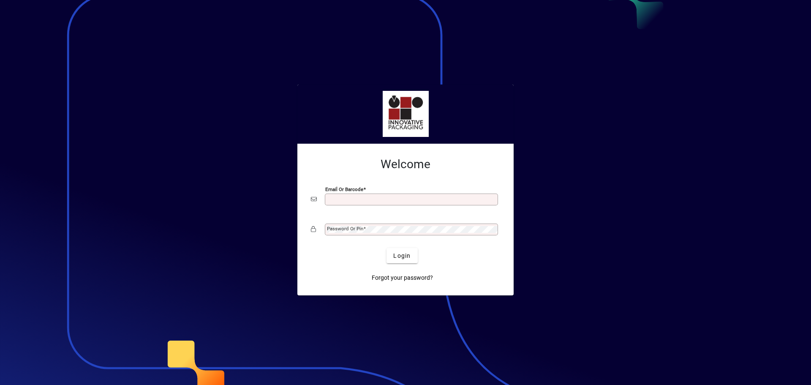  What do you see at coordinates (345, 229) in the screenshot?
I see `mat-label: Password or Pin` at bounding box center [345, 229].